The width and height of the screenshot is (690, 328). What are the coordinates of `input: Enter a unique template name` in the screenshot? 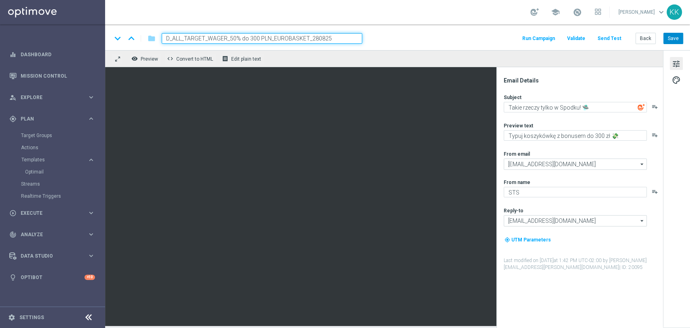 It's located at (262, 38).